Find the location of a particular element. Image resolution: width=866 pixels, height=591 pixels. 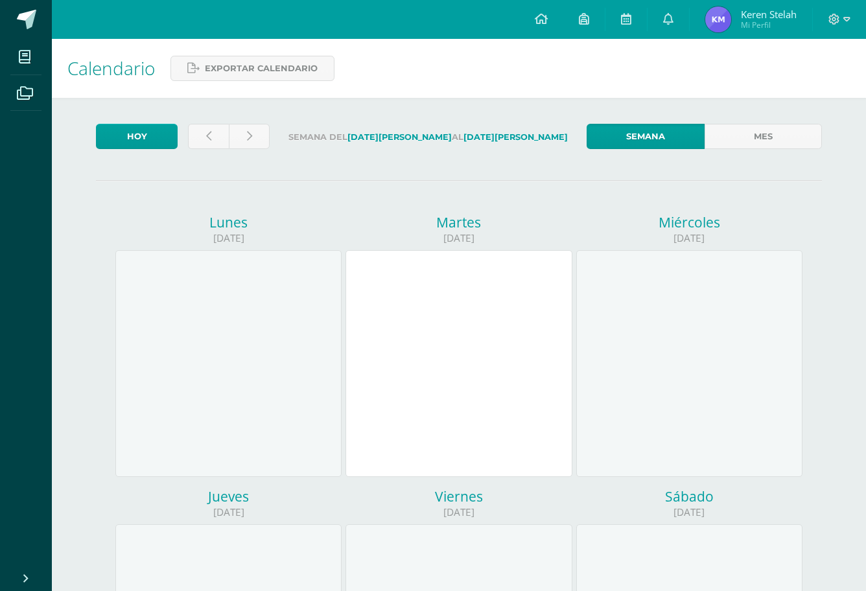

span: Exportar calendario is located at coordinates (261, 68).